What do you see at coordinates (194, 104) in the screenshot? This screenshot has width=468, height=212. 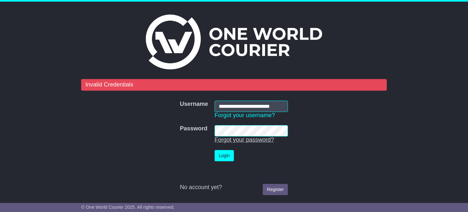 I see `label: Username` at bounding box center [194, 104].